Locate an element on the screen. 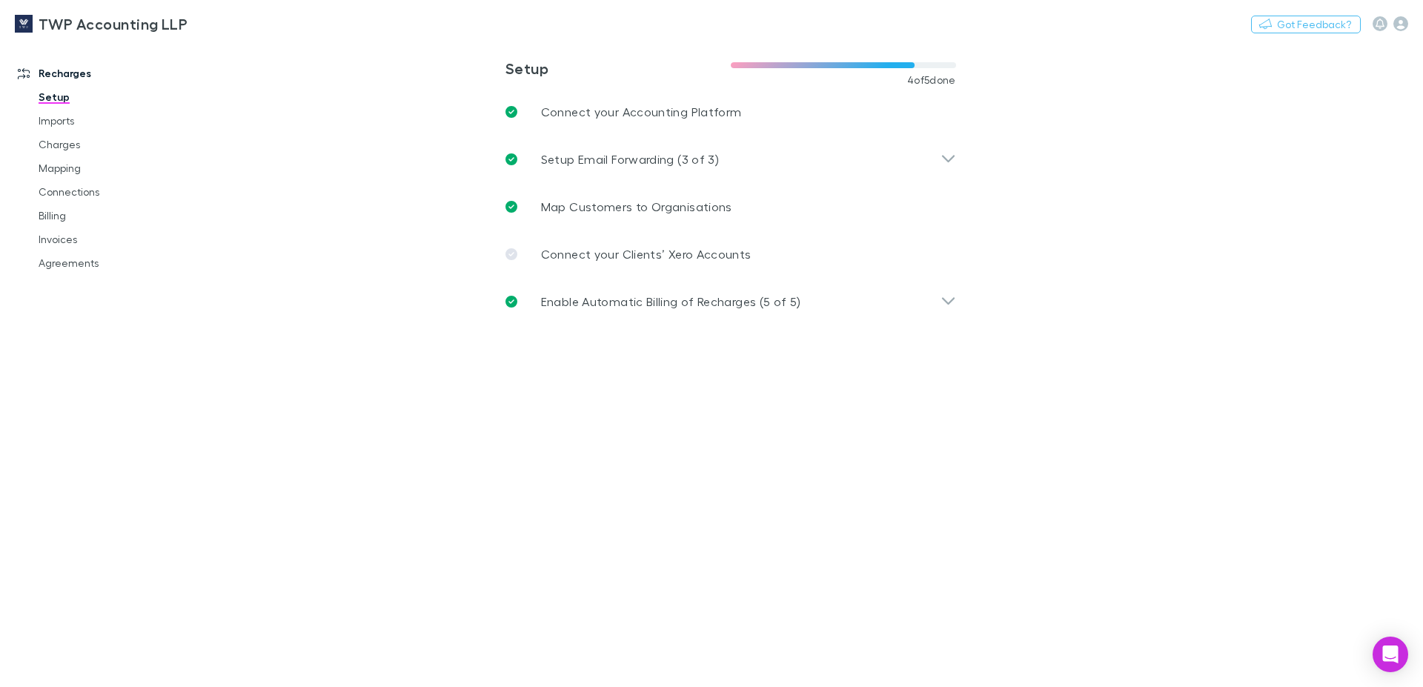 The width and height of the screenshot is (1423, 687). a: Recharges is located at coordinates (102, 73).